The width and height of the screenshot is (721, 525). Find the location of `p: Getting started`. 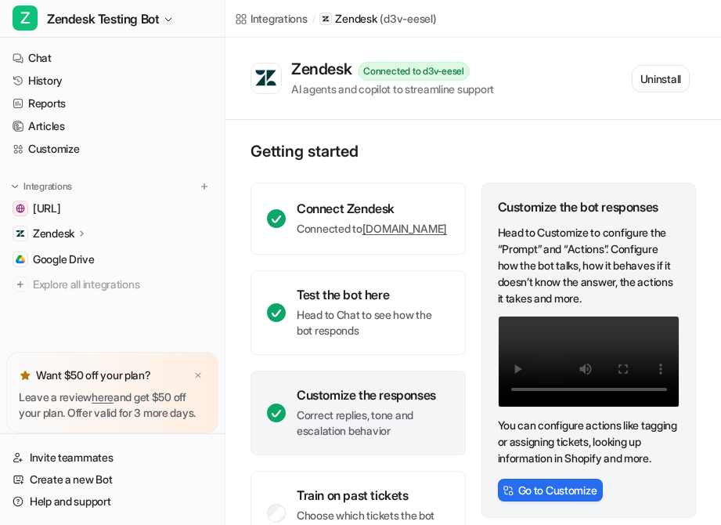

p: Getting started is located at coordinates (473, 151).